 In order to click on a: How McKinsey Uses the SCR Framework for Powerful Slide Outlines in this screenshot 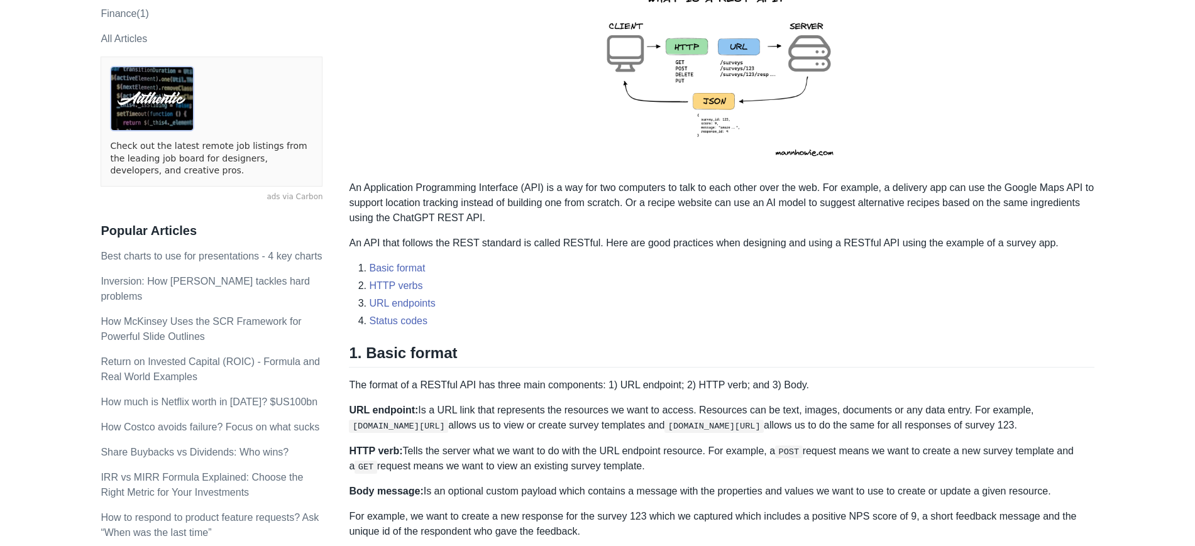, I will do `click(201, 329)`.